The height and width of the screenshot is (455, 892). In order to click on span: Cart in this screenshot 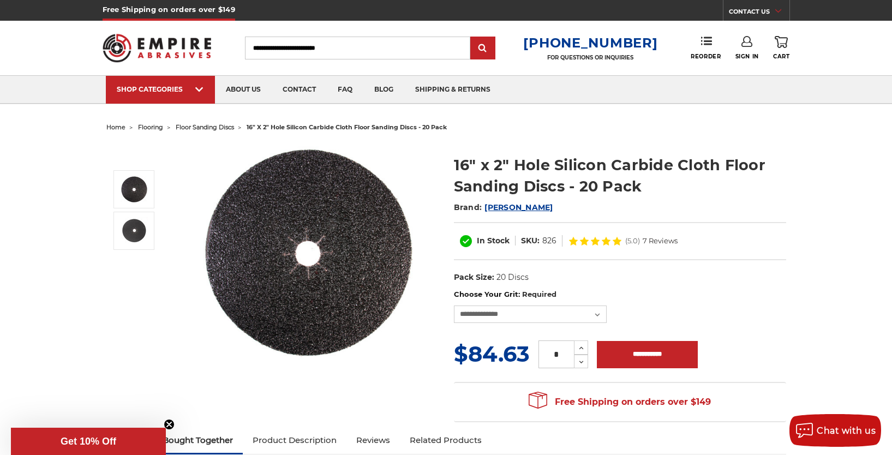, I will do `click(781, 56)`.